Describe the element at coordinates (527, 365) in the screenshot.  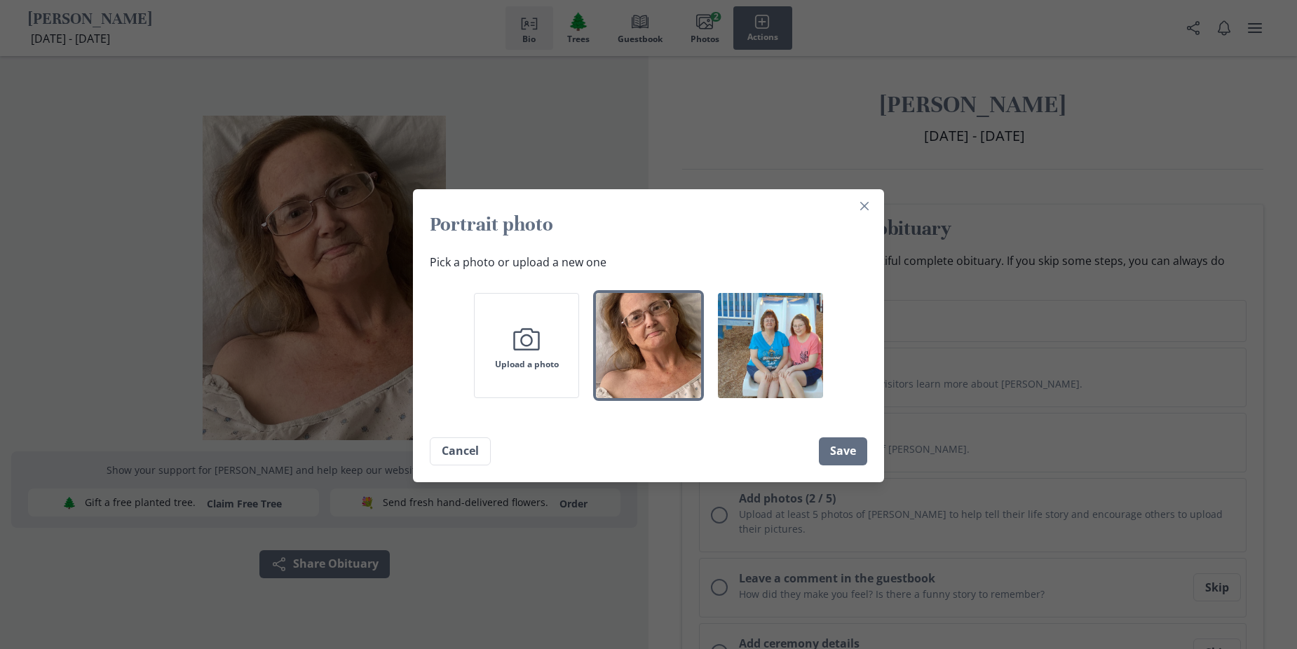
I see `span: Upload a photo` at that location.